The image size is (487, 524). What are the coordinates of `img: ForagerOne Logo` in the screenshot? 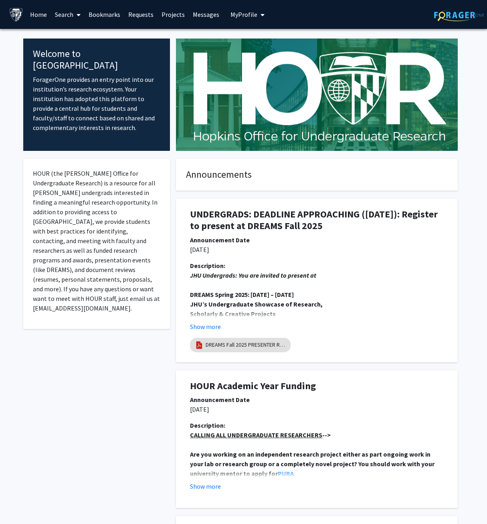 It's located at (459, 15).